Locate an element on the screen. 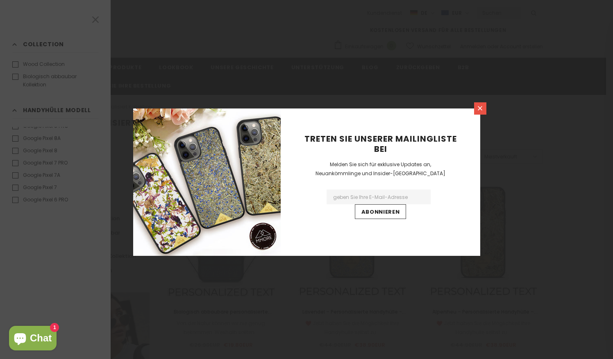 This screenshot has height=359, width=613. inbox-online-store-chat: Onlineshop-Chat von Shopify is located at coordinates (33, 339).